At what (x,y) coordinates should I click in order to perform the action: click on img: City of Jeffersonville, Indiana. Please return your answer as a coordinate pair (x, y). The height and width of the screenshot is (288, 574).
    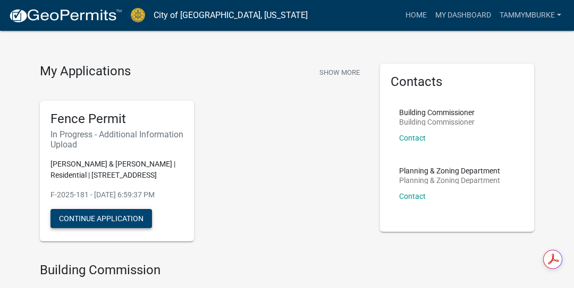
    Looking at the image, I should click on (138, 15).